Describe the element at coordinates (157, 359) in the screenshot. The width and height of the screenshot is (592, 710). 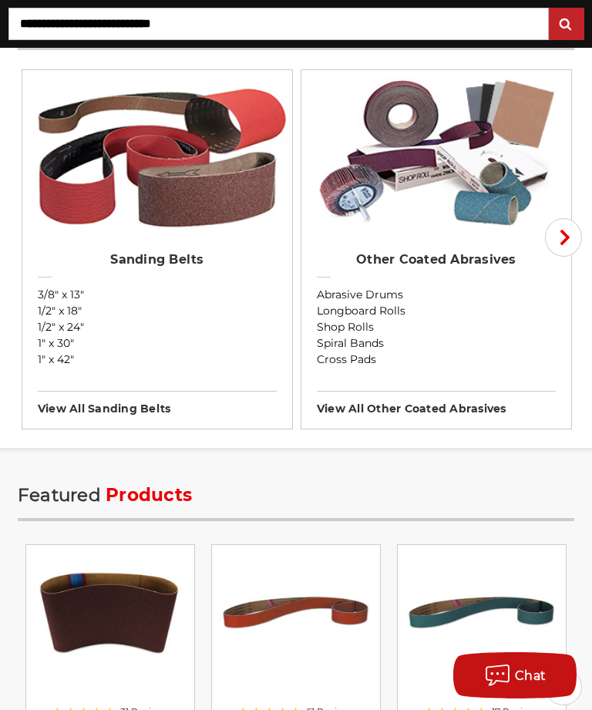
I see `a: 1" x 42"` at that location.